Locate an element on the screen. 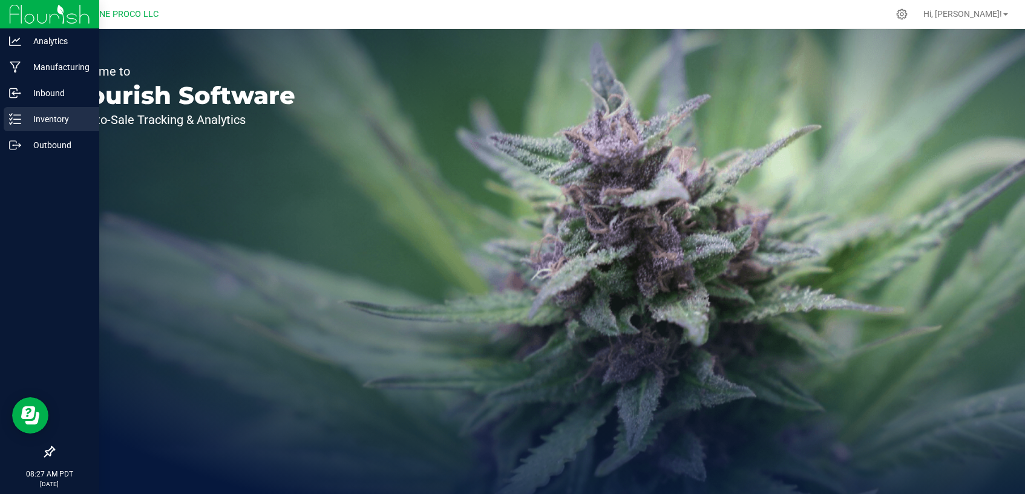  p: Analytics is located at coordinates (57, 41).